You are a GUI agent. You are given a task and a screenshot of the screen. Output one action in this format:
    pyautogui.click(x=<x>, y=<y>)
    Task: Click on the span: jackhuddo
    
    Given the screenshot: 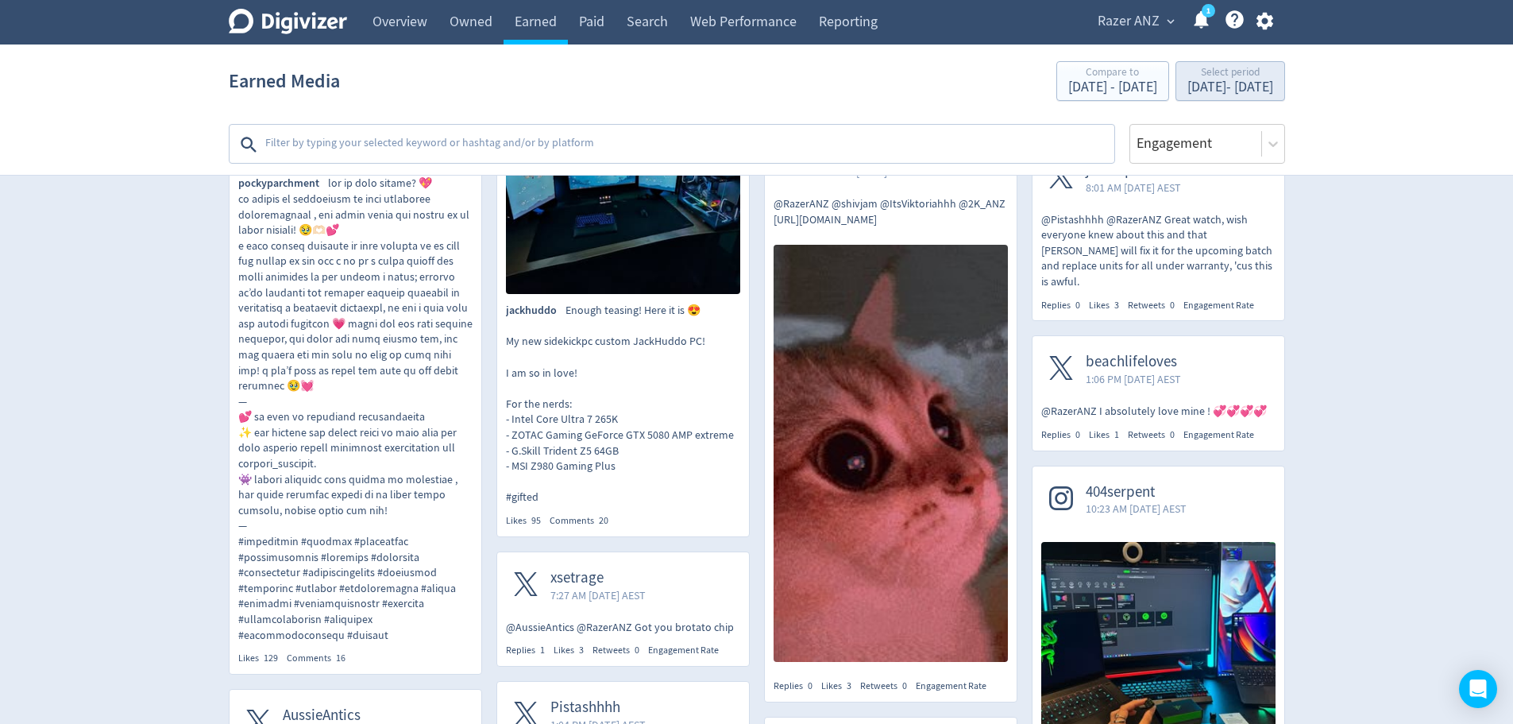 What is the action you would take?
    pyautogui.click(x=535, y=311)
    